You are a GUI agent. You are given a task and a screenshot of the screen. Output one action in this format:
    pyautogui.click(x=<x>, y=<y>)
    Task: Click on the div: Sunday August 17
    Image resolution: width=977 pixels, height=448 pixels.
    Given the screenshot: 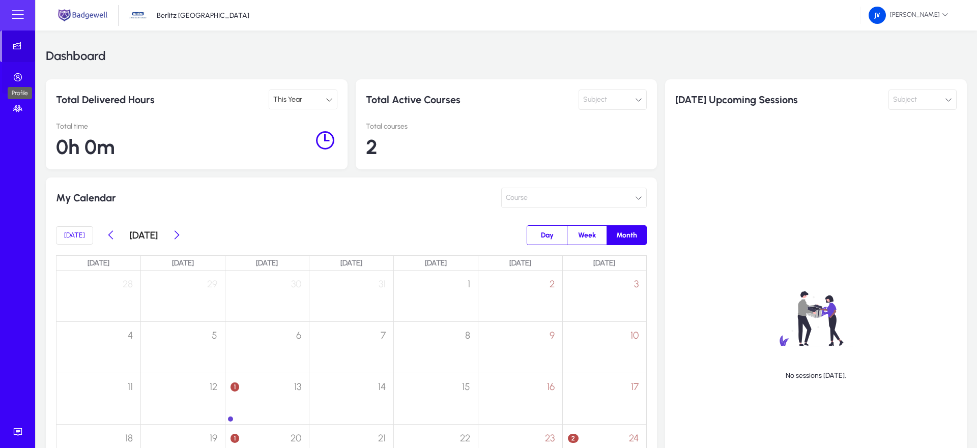 What is the action you would take?
    pyautogui.click(x=605, y=399)
    